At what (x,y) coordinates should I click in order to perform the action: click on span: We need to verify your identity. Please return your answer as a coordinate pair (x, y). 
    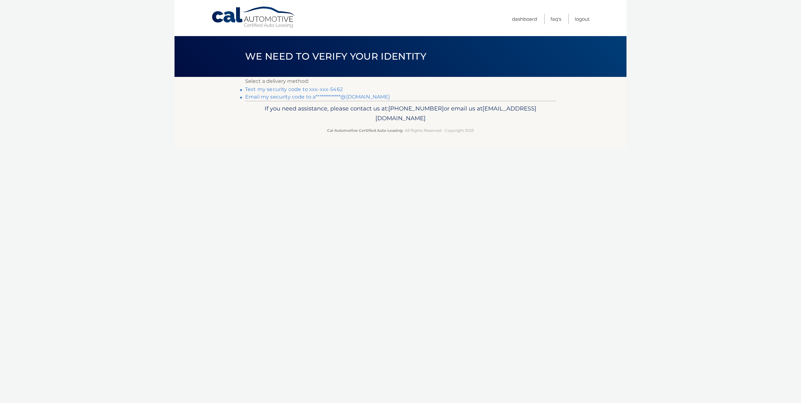
    Looking at the image, I should click on (336, 56).